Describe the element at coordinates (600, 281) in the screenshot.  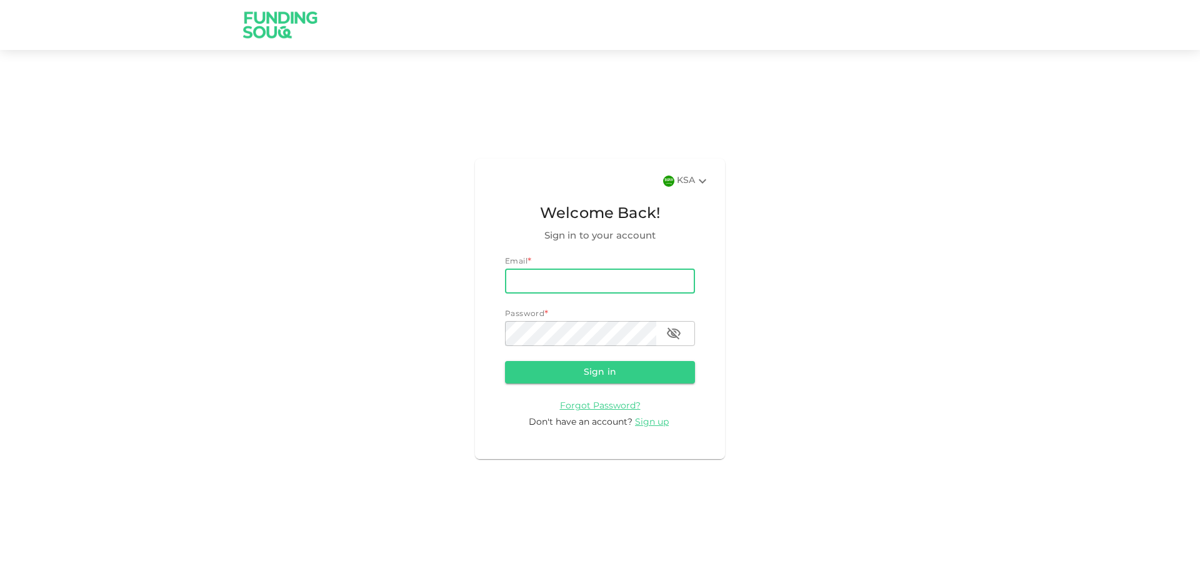
I see `input: email` at that location.